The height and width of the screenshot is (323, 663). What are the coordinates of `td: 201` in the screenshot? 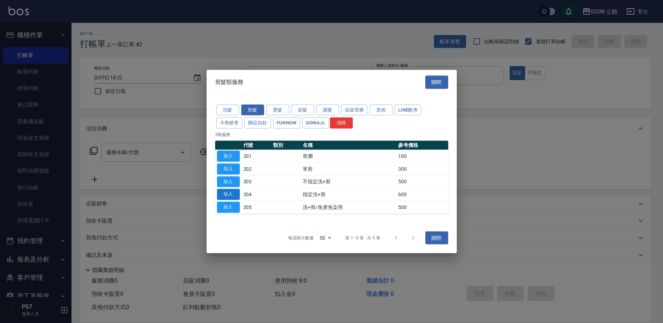 It's located at (256, 156).